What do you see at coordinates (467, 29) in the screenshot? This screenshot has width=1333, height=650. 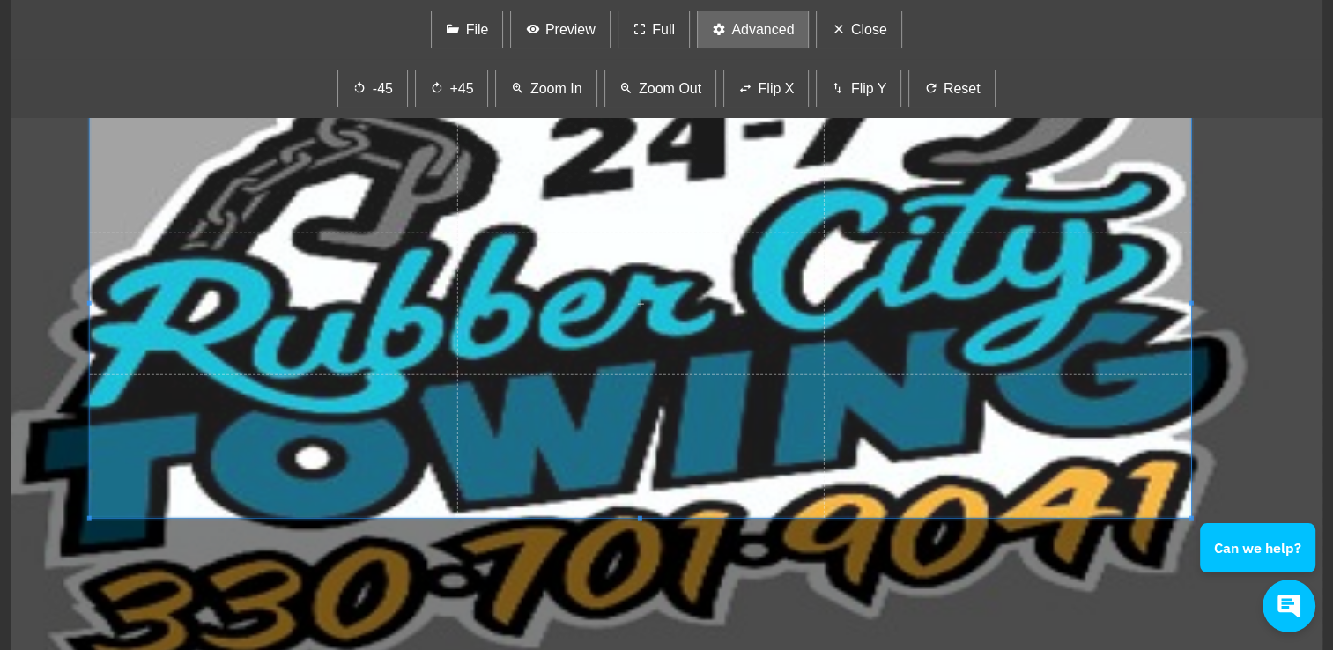 I see `button: File` at bounding box center [467, 29].